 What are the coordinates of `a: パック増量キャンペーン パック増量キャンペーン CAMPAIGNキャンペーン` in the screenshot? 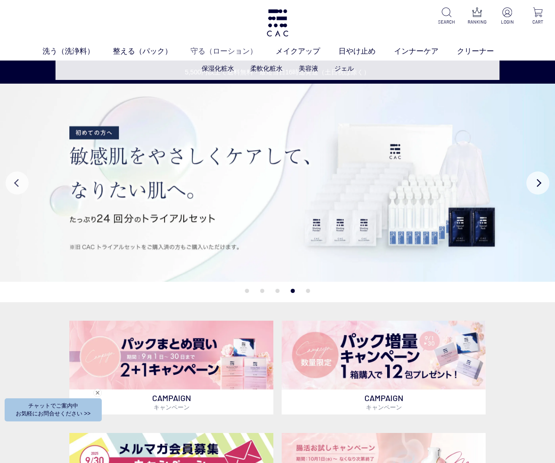 It's located at (383, 368).